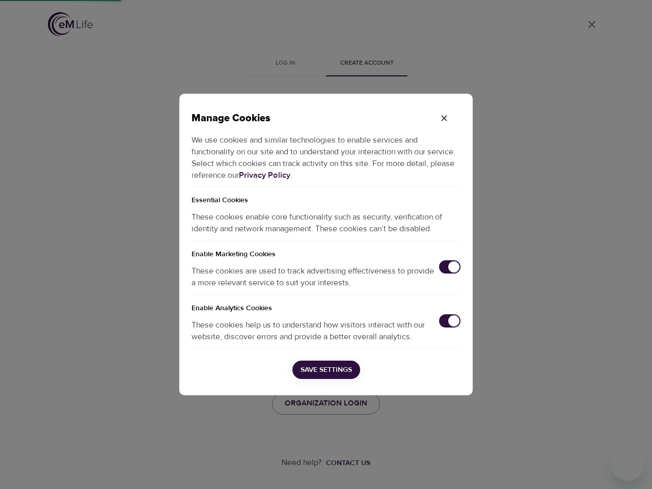 The height and width of the screenshot is (489, 652). I want to click on a: Privacy Policy, so click(264, 175).